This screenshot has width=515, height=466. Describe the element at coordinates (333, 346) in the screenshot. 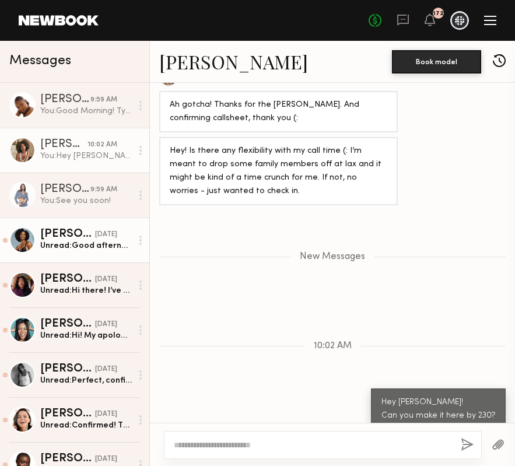

I see `span: 10:02 AM` at that location.